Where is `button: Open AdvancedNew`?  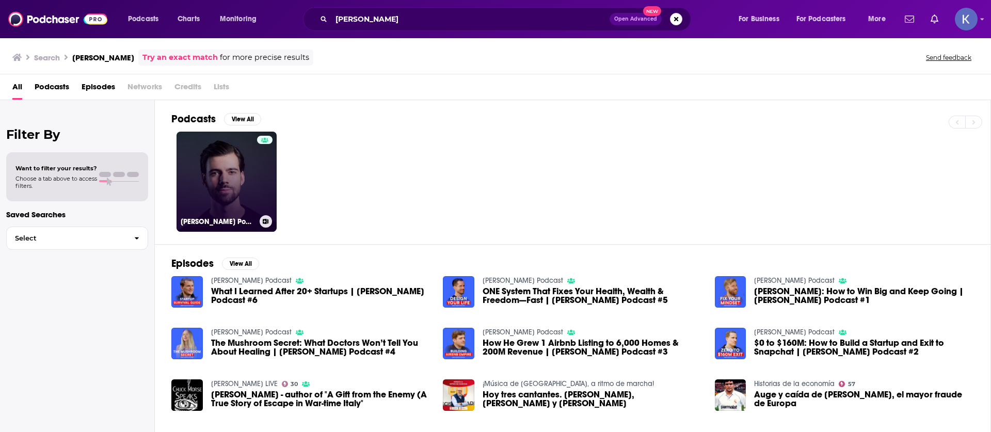
button: Open AdvancedNew is located at coordinates (636, 19).